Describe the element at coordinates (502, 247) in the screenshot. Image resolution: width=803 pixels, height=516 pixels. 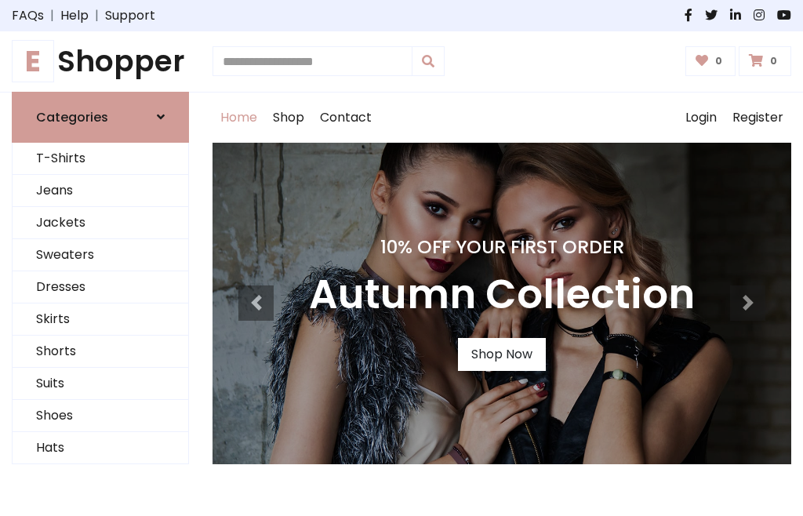
I see `h4: 10% Off Your First Order` at that location.